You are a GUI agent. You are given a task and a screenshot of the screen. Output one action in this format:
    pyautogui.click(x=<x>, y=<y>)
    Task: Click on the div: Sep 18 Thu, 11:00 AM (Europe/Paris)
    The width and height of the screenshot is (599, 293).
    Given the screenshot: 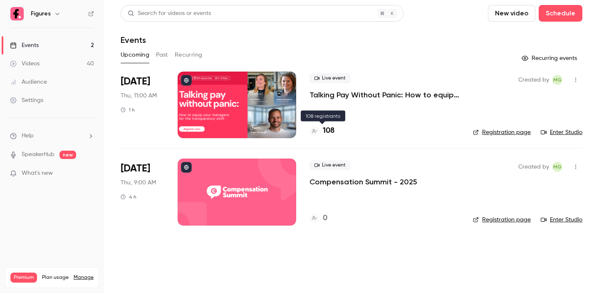 What is the action you would take?
    pyautogui.click(x=142, y=105)
    